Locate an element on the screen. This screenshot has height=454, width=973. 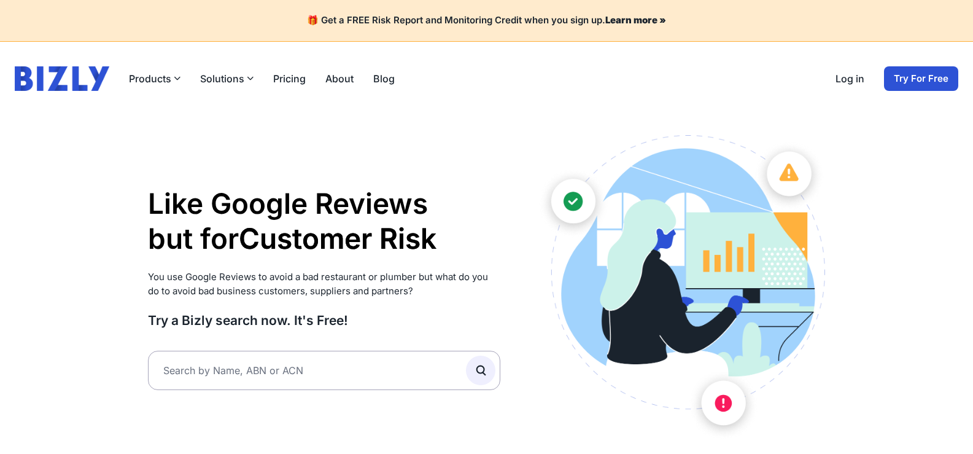
a: Log in is located at coordinates (849, 79).